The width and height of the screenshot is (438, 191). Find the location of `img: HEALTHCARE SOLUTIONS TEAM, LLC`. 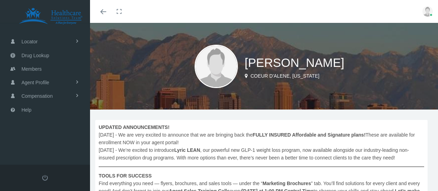

img: HEALTHCARE SOLUTIONS TEAM, LLC is located at coordinates (51, 16).